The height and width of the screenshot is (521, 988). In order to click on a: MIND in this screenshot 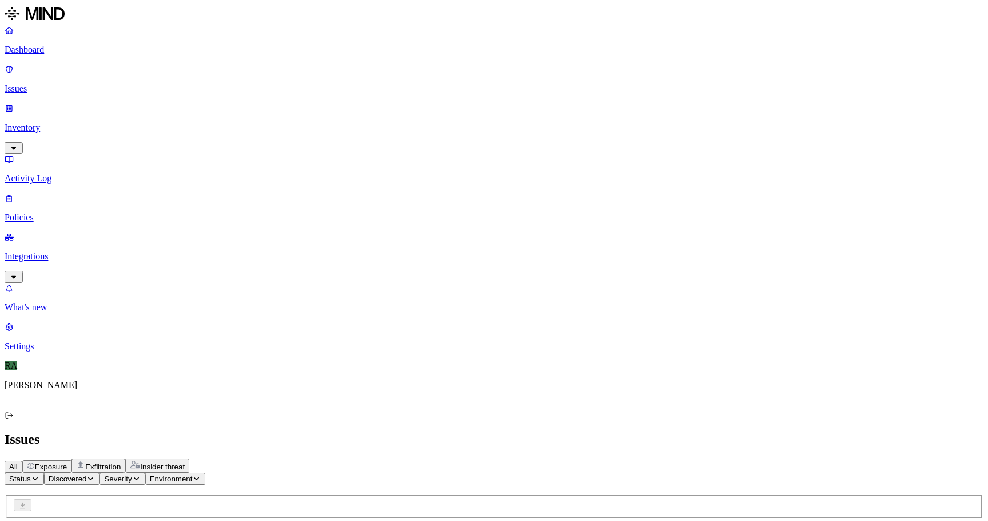, I will do `click(494, 15)`.